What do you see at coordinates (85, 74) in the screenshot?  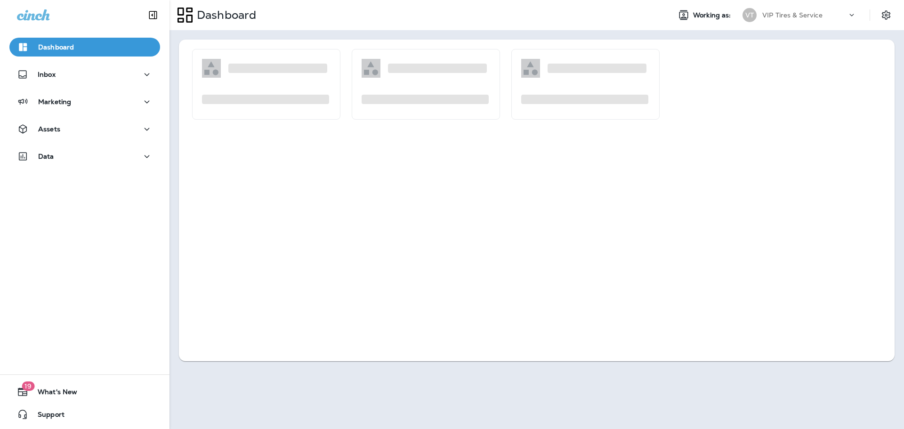 I see `button: Inbox` at bounding box center [85, 74].